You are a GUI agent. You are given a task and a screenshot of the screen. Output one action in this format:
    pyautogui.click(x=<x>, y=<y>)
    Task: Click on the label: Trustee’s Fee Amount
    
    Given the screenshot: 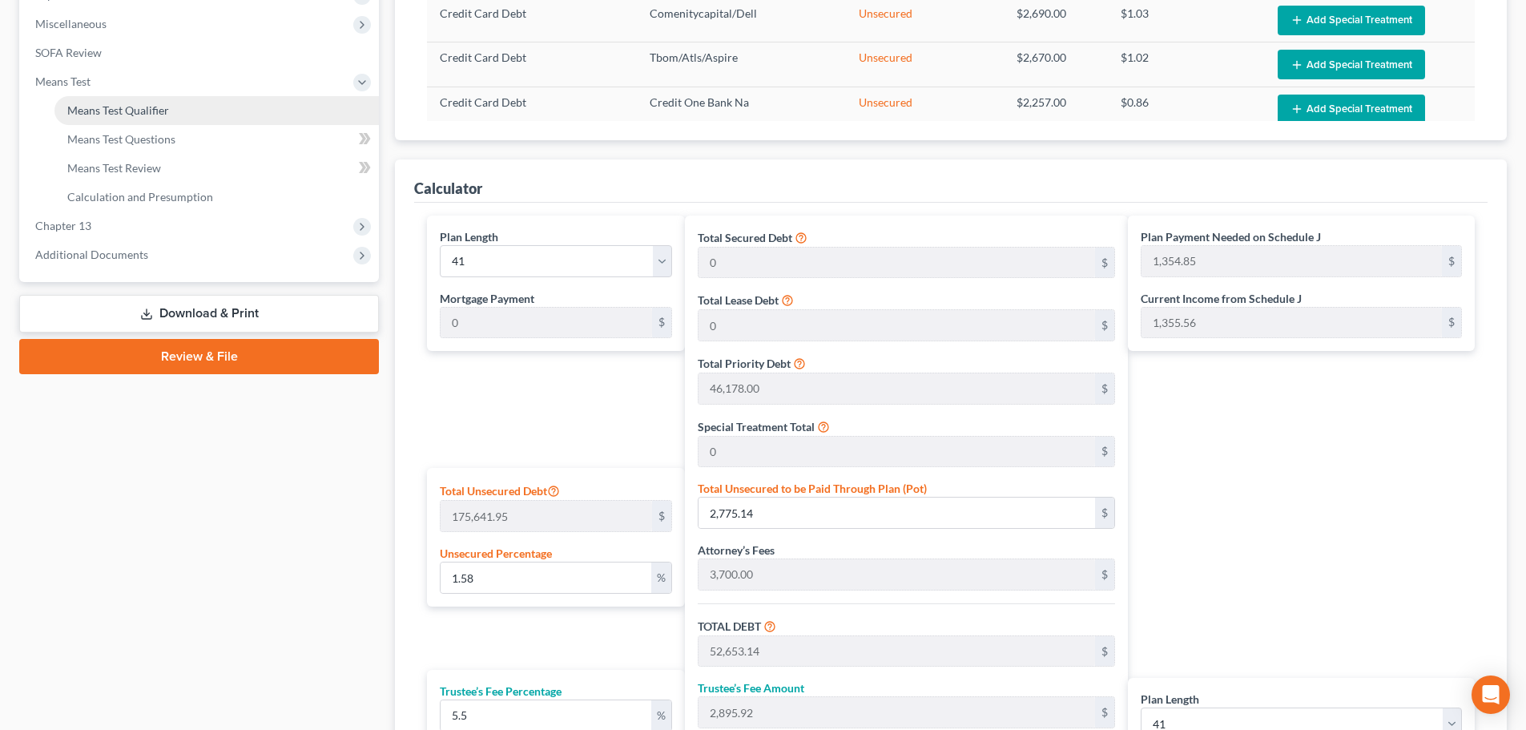 What is the action you would take?
    pyautogui.click(x=751, y=687)
    